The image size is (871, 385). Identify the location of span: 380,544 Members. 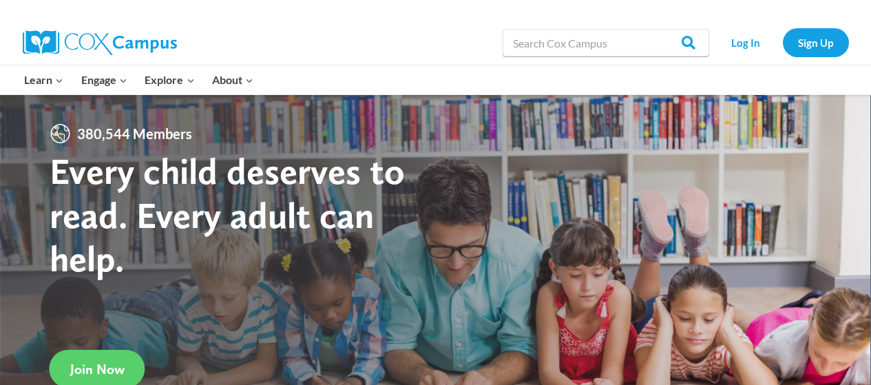
(134, 134).